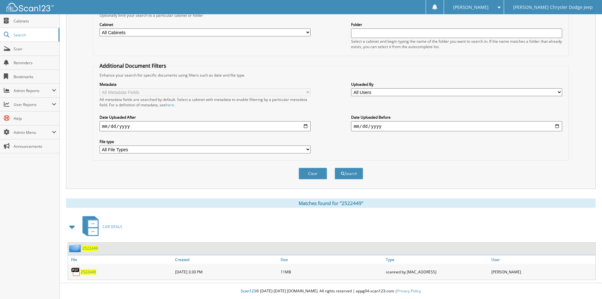 Image resolution: width=602 pixels, height=299 pixels. I want to click on span: Admin Reports, so click(33, 90).